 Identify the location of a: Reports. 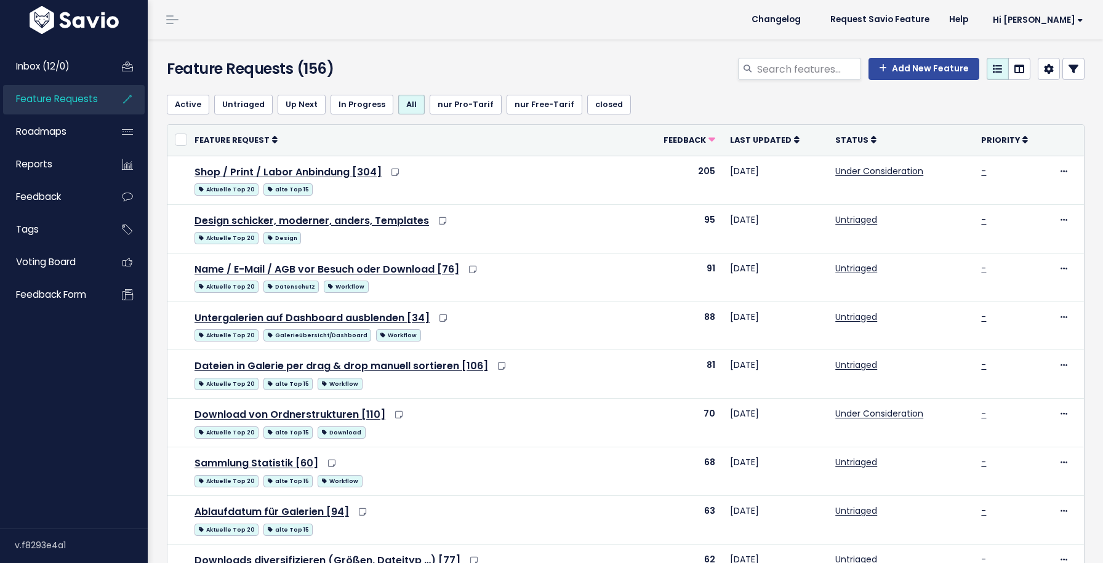
(52, 164).